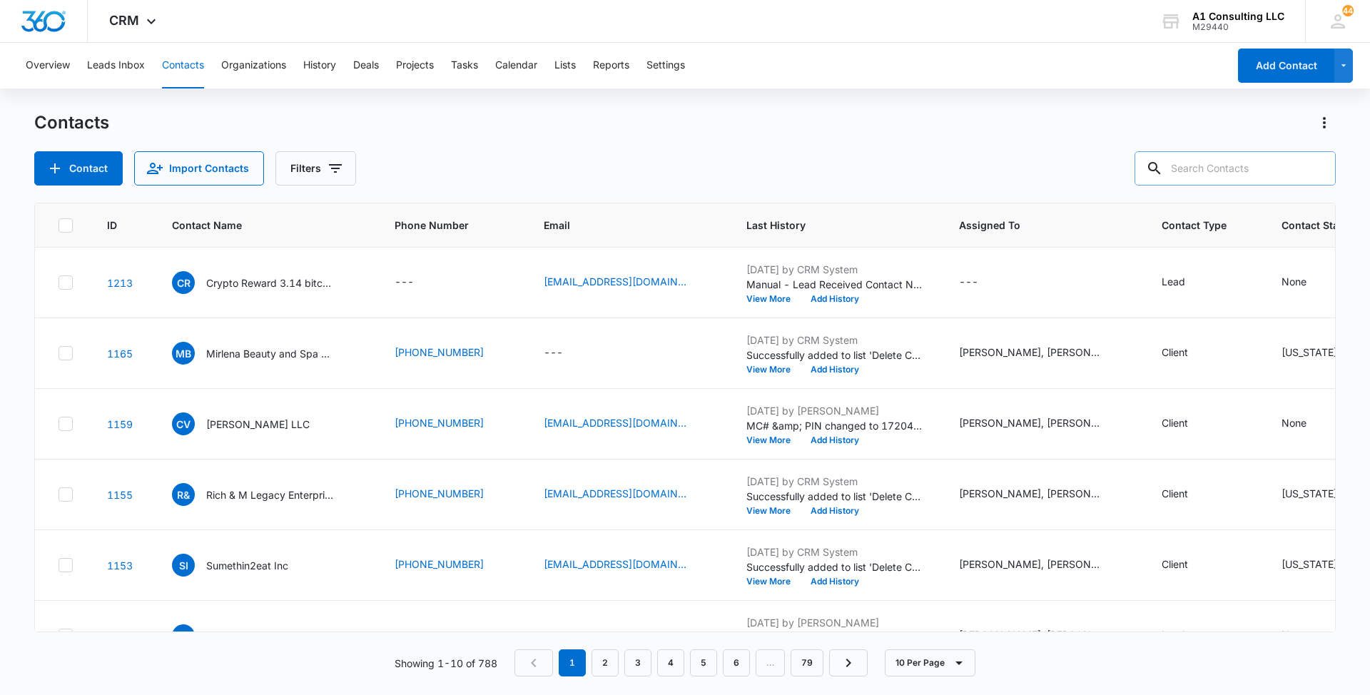 Image resolution: width=1370 pixels, height=695 pixels. I want to click on button: Add Contact, so click(78, 168).